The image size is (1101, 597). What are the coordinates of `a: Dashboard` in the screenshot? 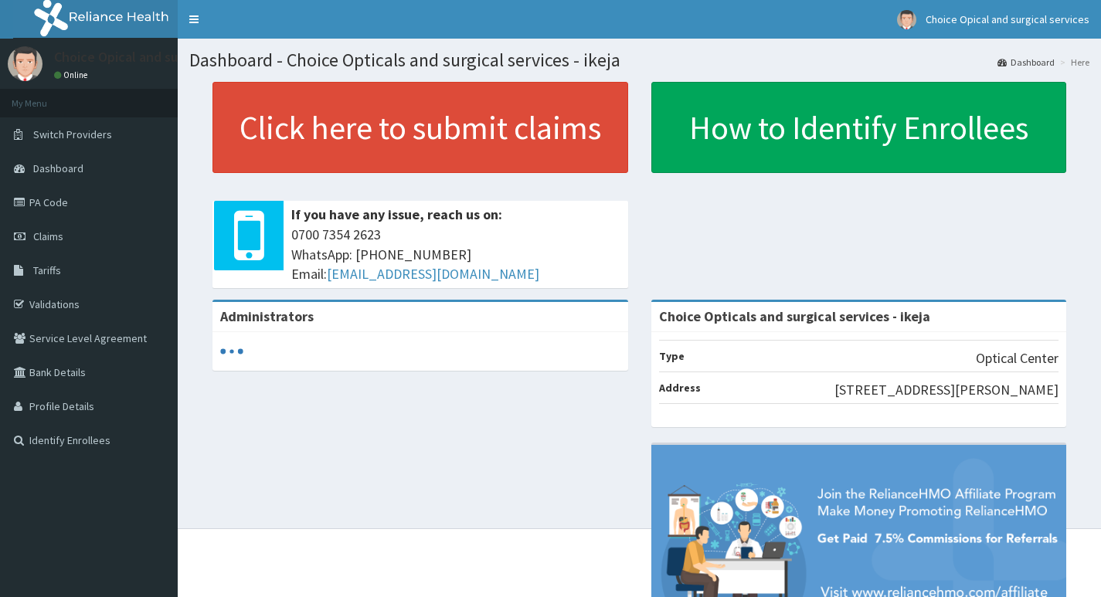 It's located at (1026, 62).